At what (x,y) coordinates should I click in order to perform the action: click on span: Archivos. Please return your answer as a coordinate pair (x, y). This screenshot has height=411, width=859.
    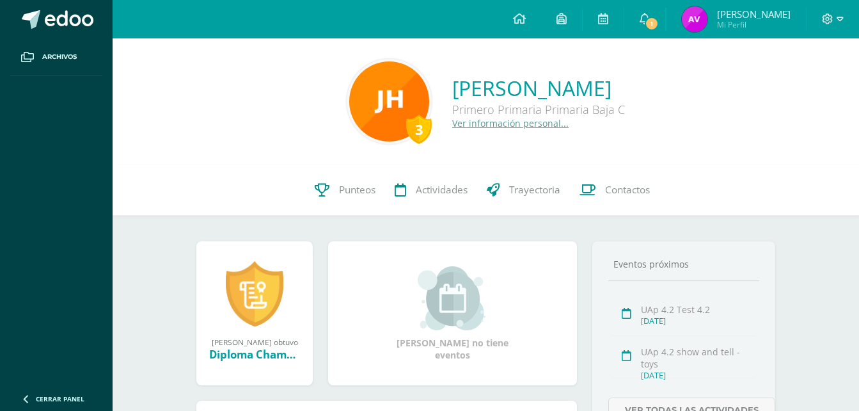
    Looking at the image, I should click on (59, 57).